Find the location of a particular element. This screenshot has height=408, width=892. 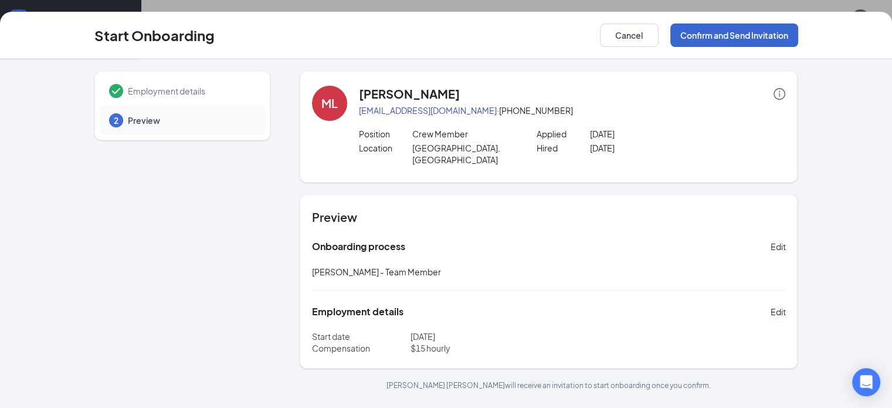

div: Open Intercom Messenger is located at coordinates (866, 382).